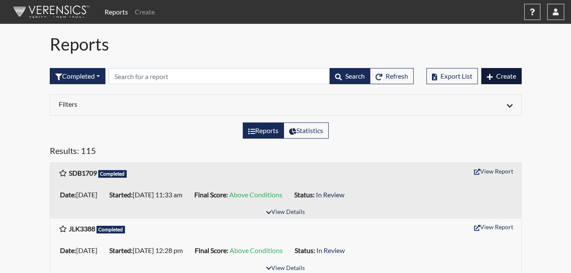 Image resolution: width=571 pixels, height=273 pixels. I want to click on button: Search, so click(350, 76).